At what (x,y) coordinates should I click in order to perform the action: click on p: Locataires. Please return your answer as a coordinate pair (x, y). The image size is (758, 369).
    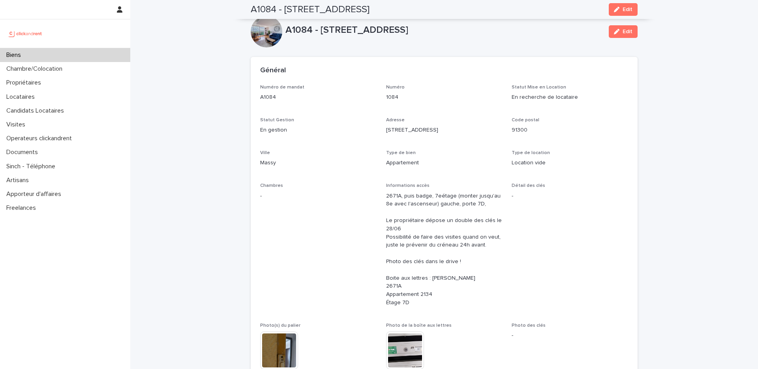
    Looking at the image, I should click on (22, 97).